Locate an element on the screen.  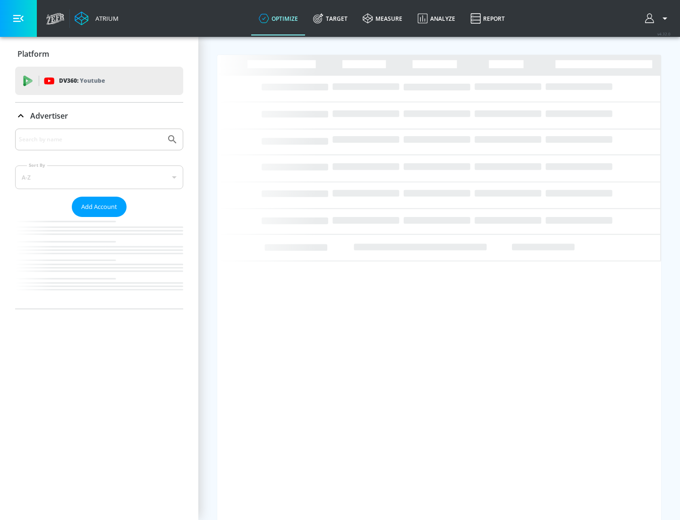
span: v 4.32.0 is located at coordinates (664, 34).